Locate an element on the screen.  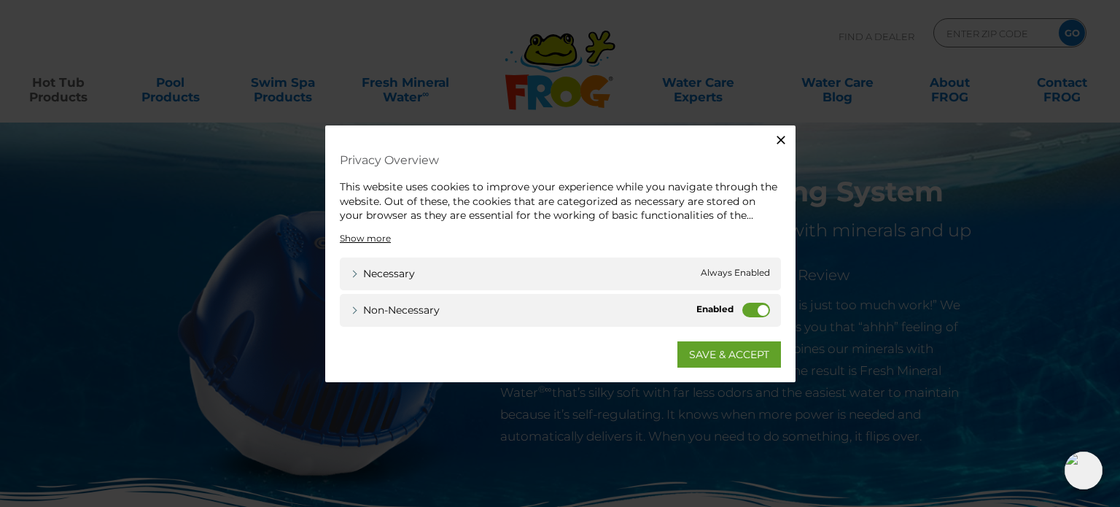
a: Non-necessary is located at coordinates (395, 309).